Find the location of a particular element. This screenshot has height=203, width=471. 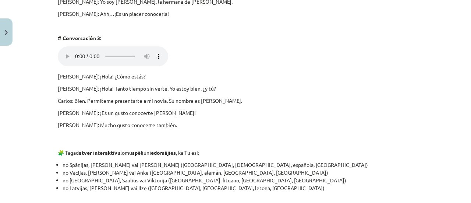

strong: # Conversación 3: is located at coordinates (80, 38).